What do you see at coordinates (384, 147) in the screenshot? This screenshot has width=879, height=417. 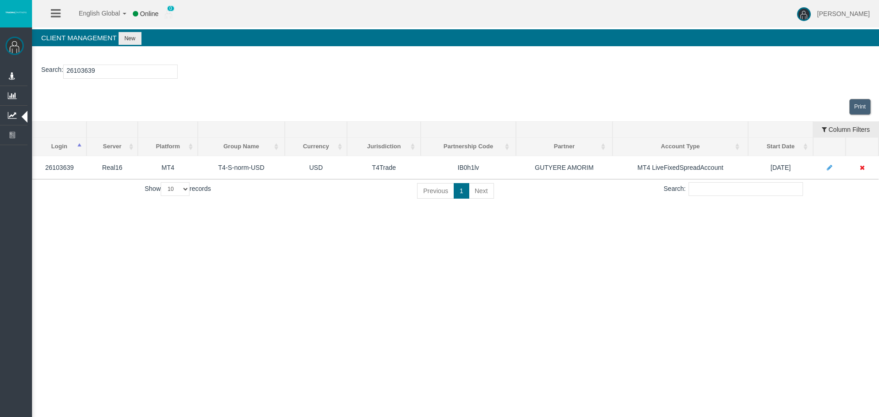 I see `th: Jurisdiction: activate to sort column ascending` at bounding box center [384, 147].